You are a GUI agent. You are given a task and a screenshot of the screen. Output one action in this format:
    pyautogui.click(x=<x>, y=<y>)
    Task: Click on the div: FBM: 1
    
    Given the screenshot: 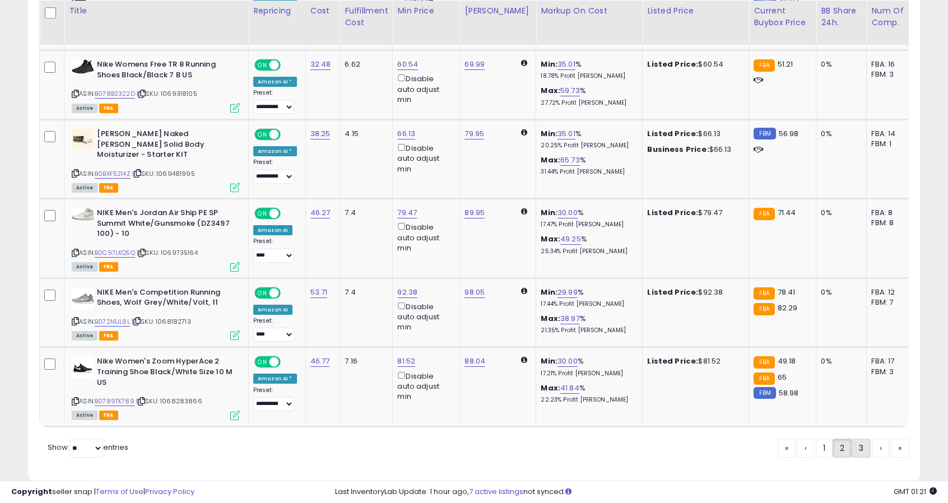 What is the action you would take?
    pyautogui.click(x=889, y=144)
    